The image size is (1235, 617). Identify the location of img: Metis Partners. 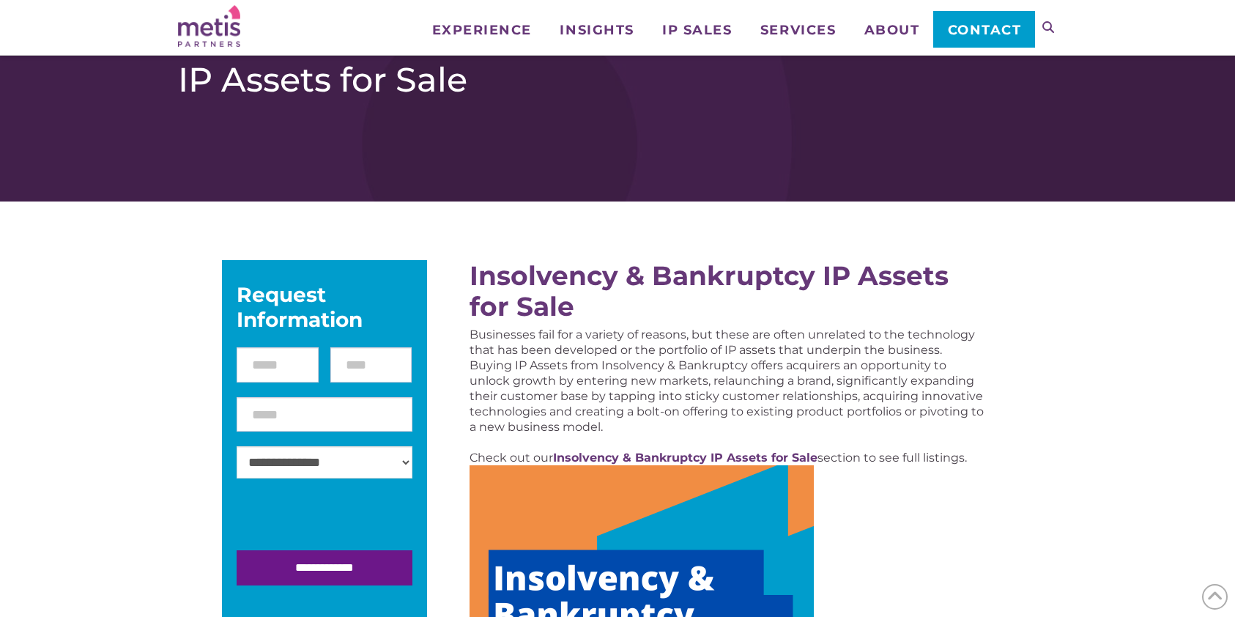
(209, 26).